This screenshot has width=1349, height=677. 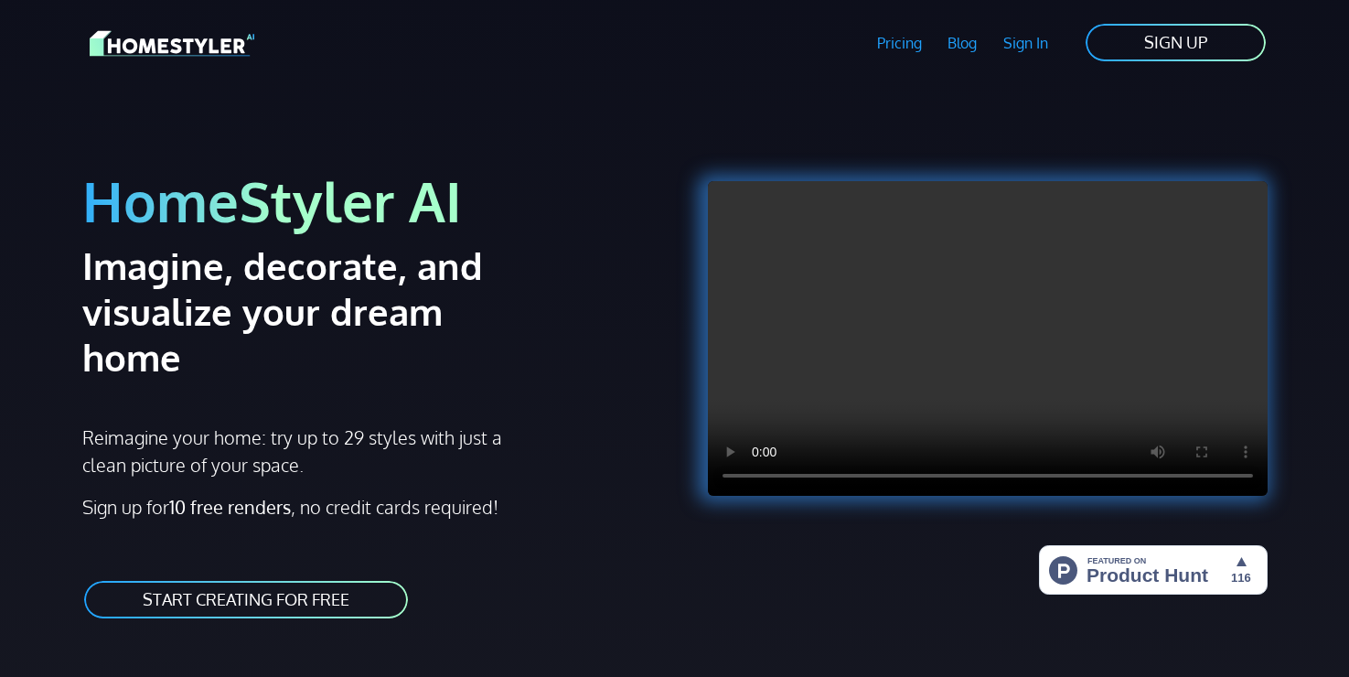 What do you see at coordinates (172, 43) in the screenshot?
I see `img: HomeStyler AI logo` at bounding box center [172, 43].